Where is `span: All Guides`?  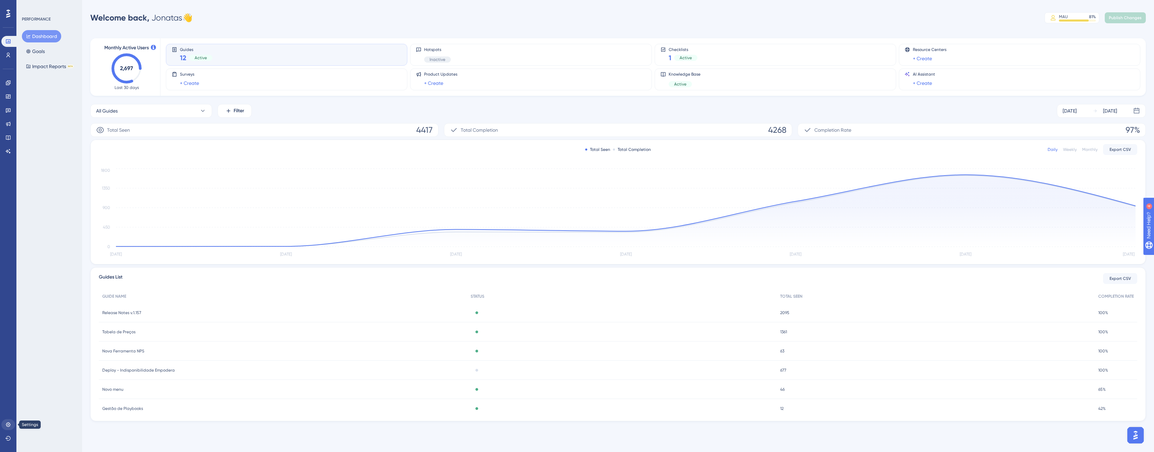 span: All Guides is located at coordinates (107, 111).